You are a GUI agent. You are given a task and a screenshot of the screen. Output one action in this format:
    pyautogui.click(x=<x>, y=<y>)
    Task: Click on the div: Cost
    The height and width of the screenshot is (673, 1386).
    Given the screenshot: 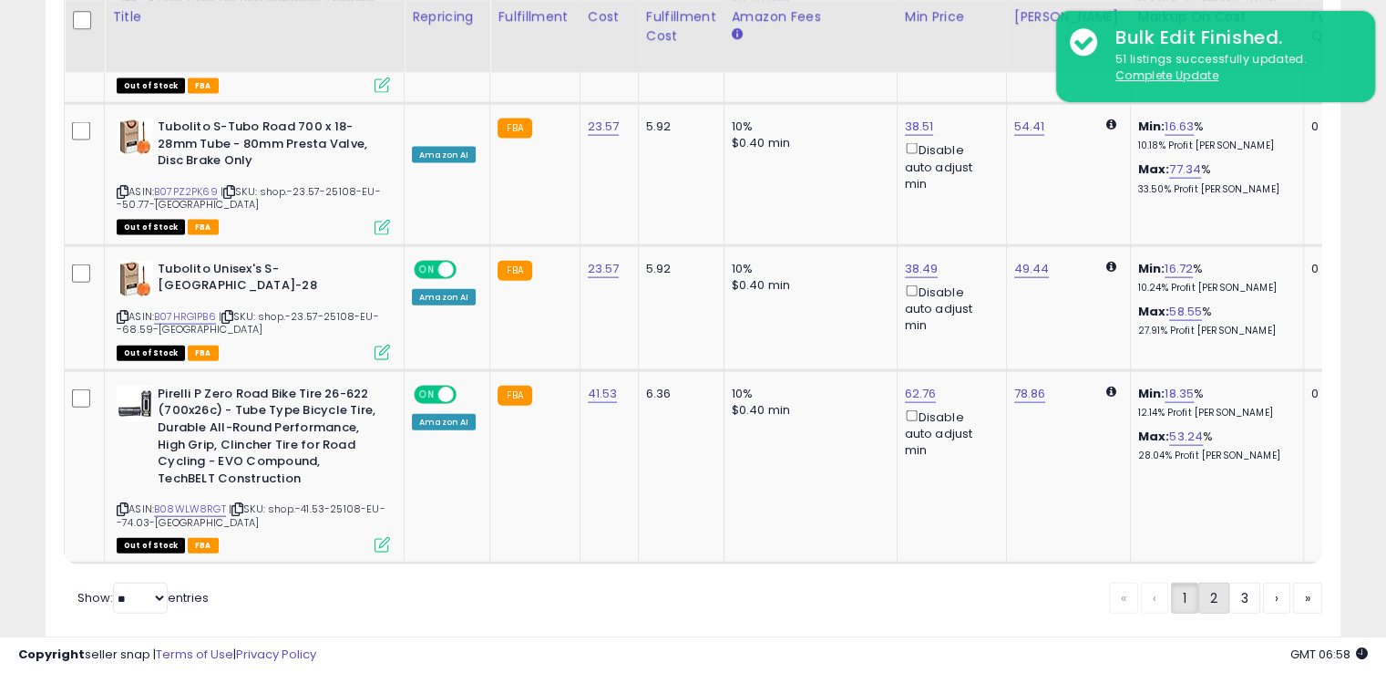 What is the action you would take?
    pyautogui.click(x=609, y=17)
    